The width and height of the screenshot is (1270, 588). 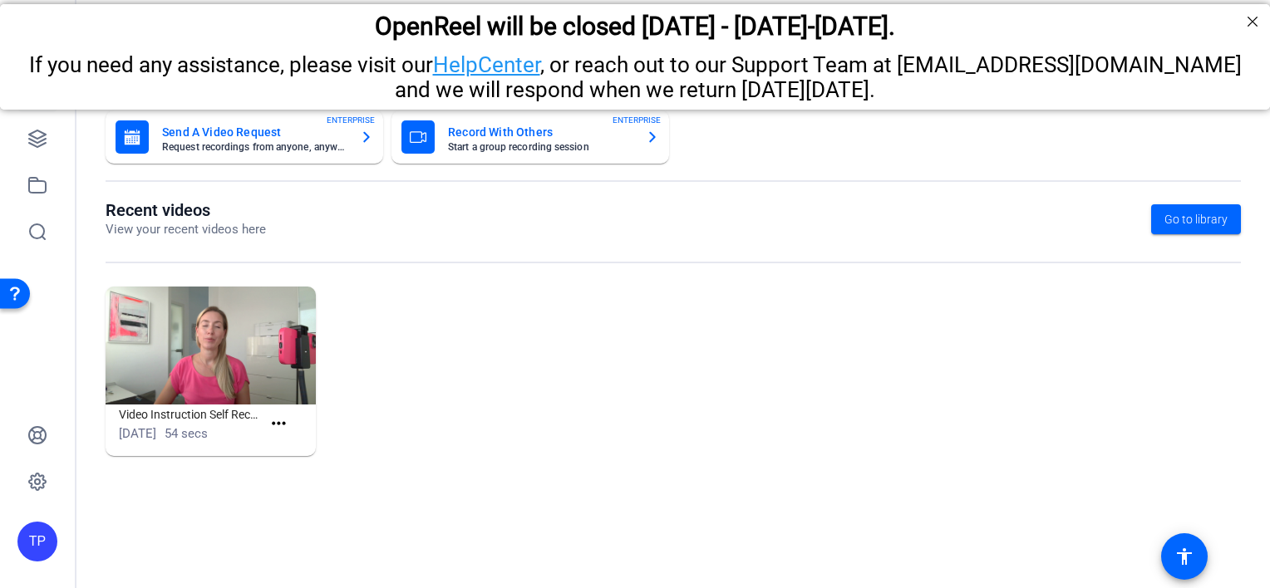 What do you see at coordinates (244, 137) in the screenshot?
I see `button: Send A Video RequestRequest recordings from anyone, anywhereENTERPRISE` at bounding box center [244, 137].